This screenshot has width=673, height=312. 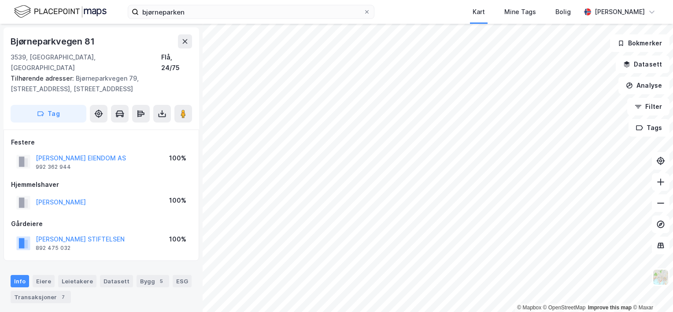 I want to click on button: Datasett, so click(x=643, y=64).